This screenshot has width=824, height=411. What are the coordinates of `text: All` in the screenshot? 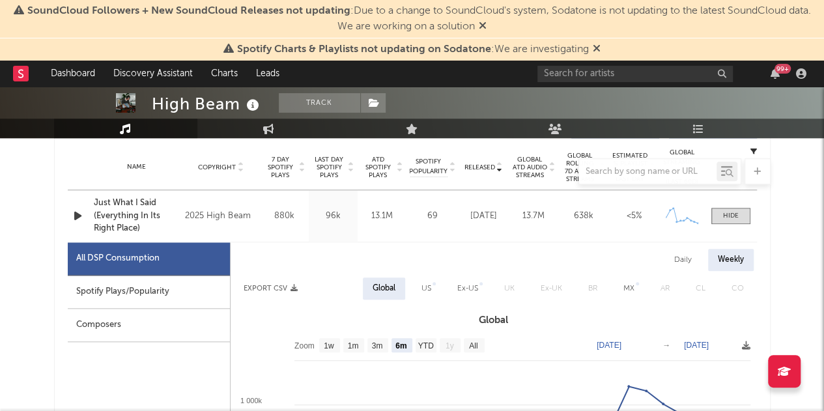 It's located at (473, 346).